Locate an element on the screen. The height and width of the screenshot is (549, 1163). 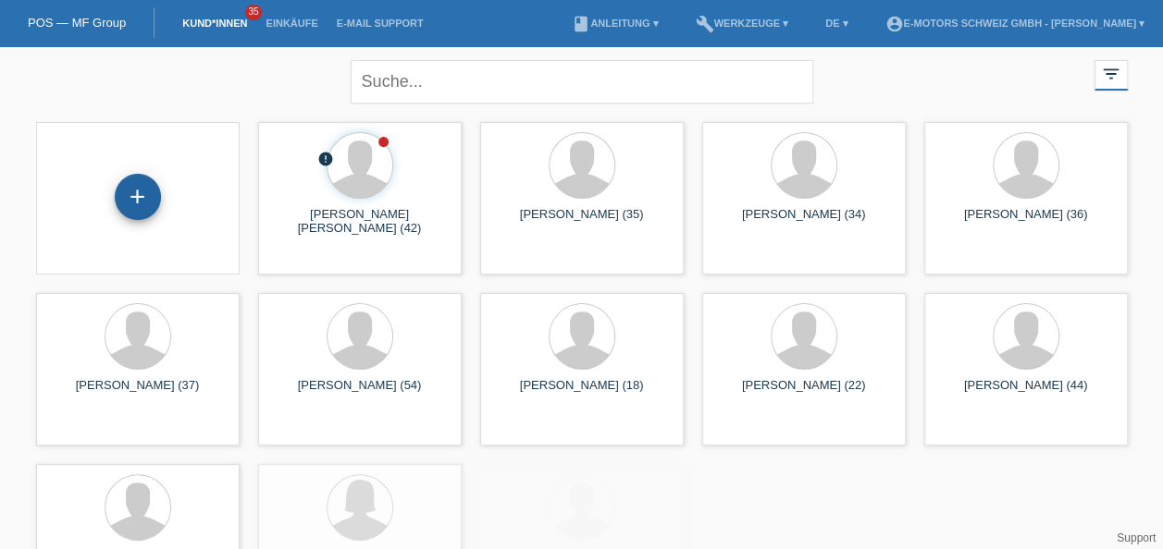
a: Einkäufe is located at coordinates (291, 23).